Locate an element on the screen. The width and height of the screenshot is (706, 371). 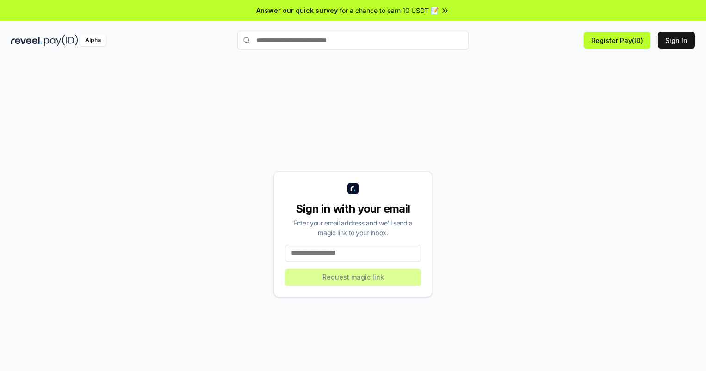
div: Sign in with your email is located at coordinates (353, 209).